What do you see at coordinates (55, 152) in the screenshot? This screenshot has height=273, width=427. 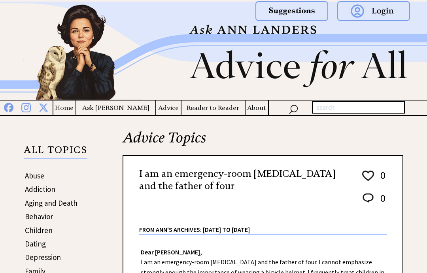 I see `p: ALL TOPICS` at bounding box center [55, 152].